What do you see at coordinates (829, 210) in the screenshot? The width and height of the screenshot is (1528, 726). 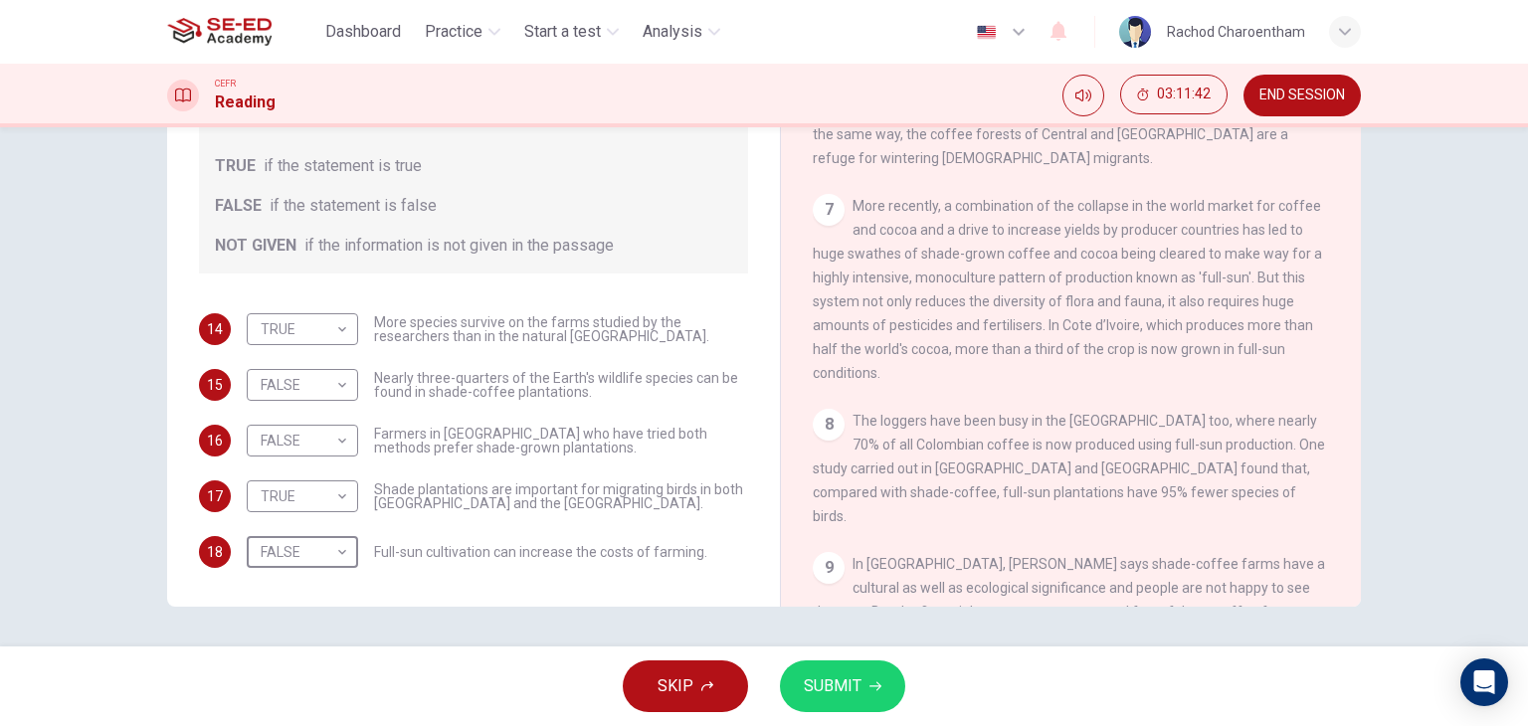 I see `div: 7` at bounding box center [829, 210].